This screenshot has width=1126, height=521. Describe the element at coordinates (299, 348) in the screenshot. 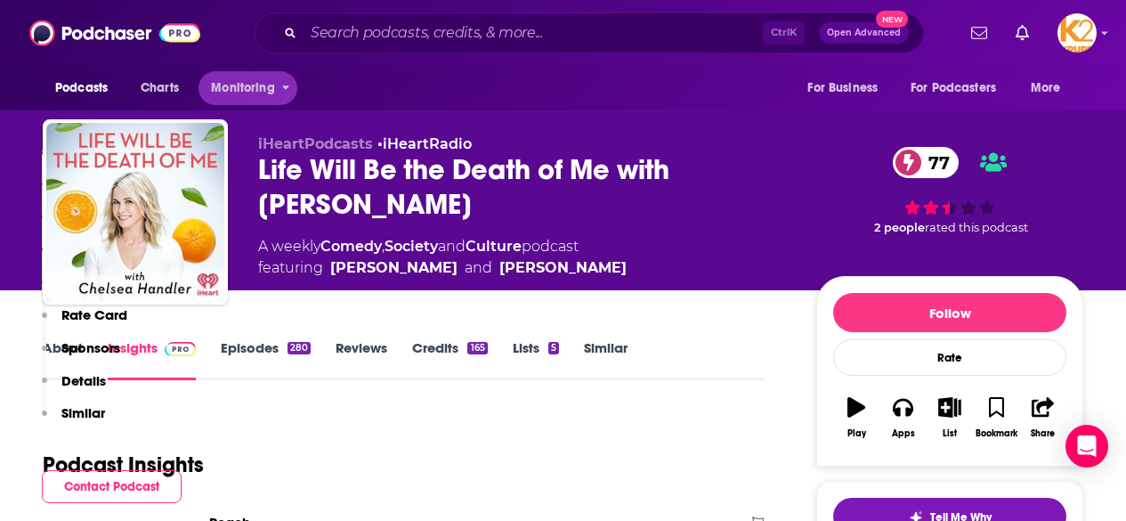

I see `div: 280` at that location.